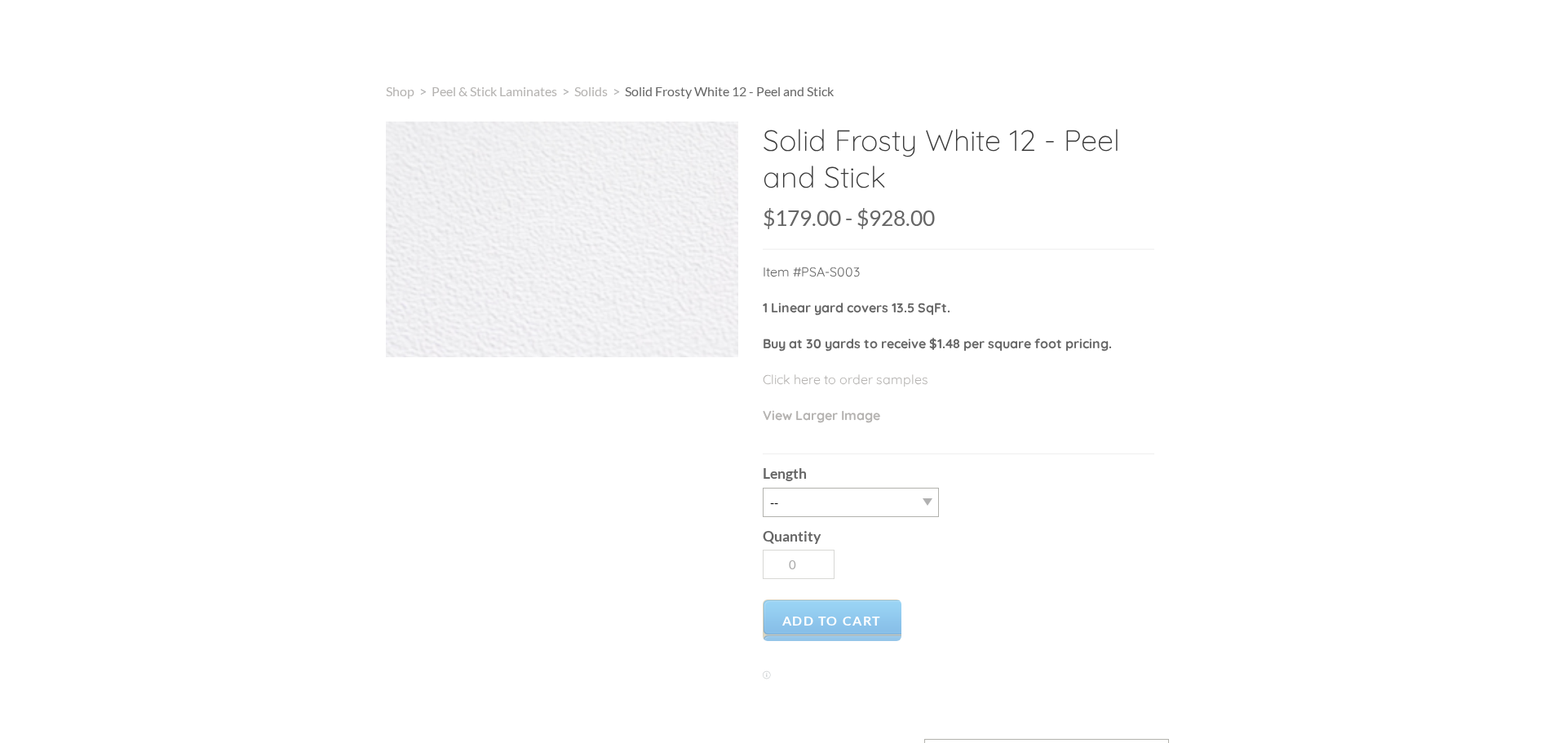 Image resolution: width=1554 pixels, height=743 pixels. Describe the element at coordinates (591, 91) in the screenshot. I see `span: Solids` at that location.